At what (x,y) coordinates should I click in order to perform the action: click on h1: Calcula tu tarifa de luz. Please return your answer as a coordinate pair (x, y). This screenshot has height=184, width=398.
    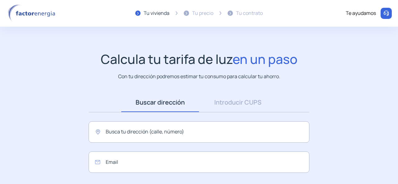
    Looking at the image, I should click on (199, 59).